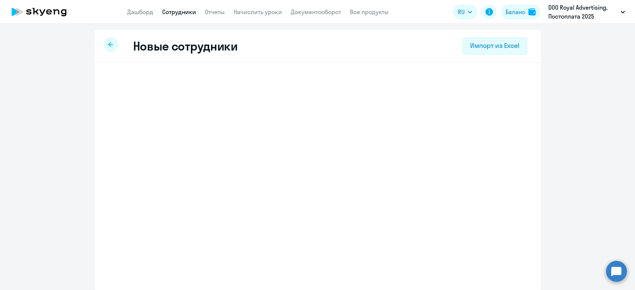  What do you see at coordinates (532, 12) in the screenshot?
I see `img: balance` at bounding box center [532, 12].